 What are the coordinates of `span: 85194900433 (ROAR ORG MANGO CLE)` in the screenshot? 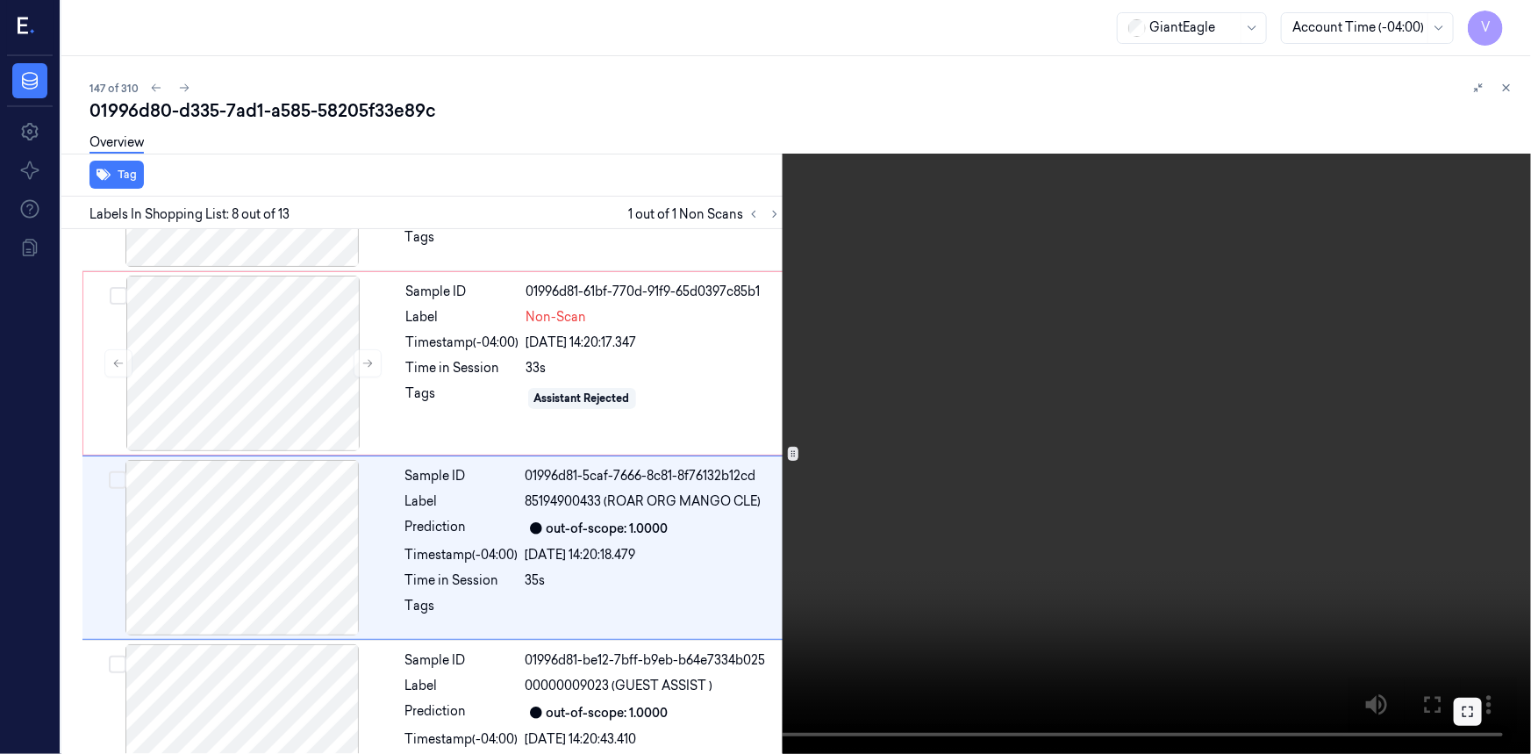 It's located at (643, 501).